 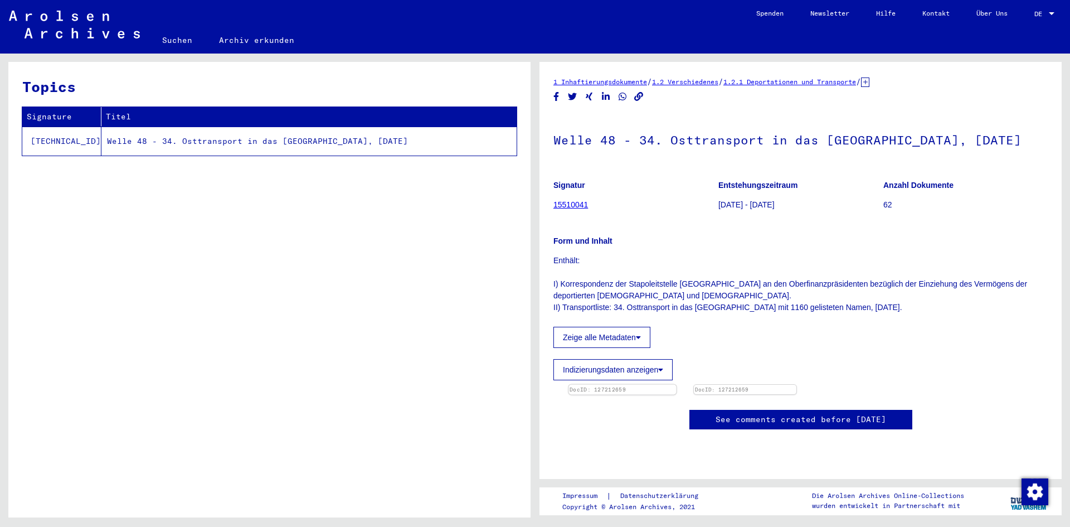 What do you see at coordinates (637, 507) in the screenshot?
I see `p: Copyright © Arolsen Archives, 2021` at bounding box center [637, 507].